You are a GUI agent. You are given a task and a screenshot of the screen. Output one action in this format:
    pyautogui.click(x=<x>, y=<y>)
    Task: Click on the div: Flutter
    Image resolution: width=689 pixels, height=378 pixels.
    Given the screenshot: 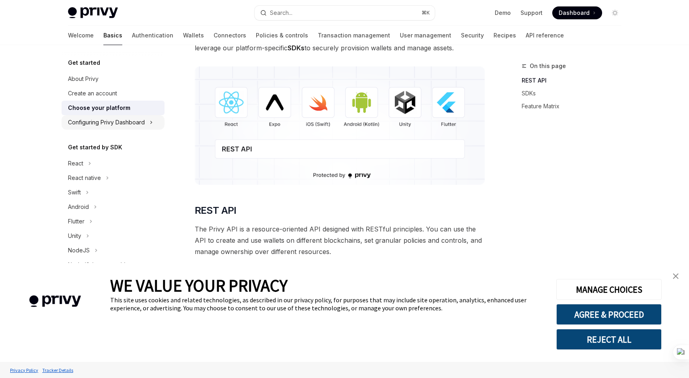 What is the action you would take?
    pyautogui.click(x=76, y=221)
    